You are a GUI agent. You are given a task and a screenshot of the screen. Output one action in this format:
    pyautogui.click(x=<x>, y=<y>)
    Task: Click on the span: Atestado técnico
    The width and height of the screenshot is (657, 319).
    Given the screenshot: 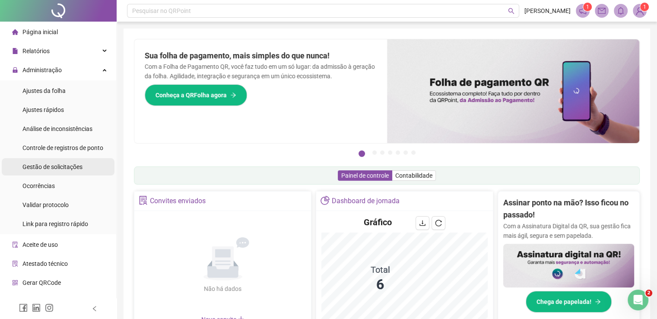 What is the action you would take?
    pyautogui.click(x=45, y=264)
    